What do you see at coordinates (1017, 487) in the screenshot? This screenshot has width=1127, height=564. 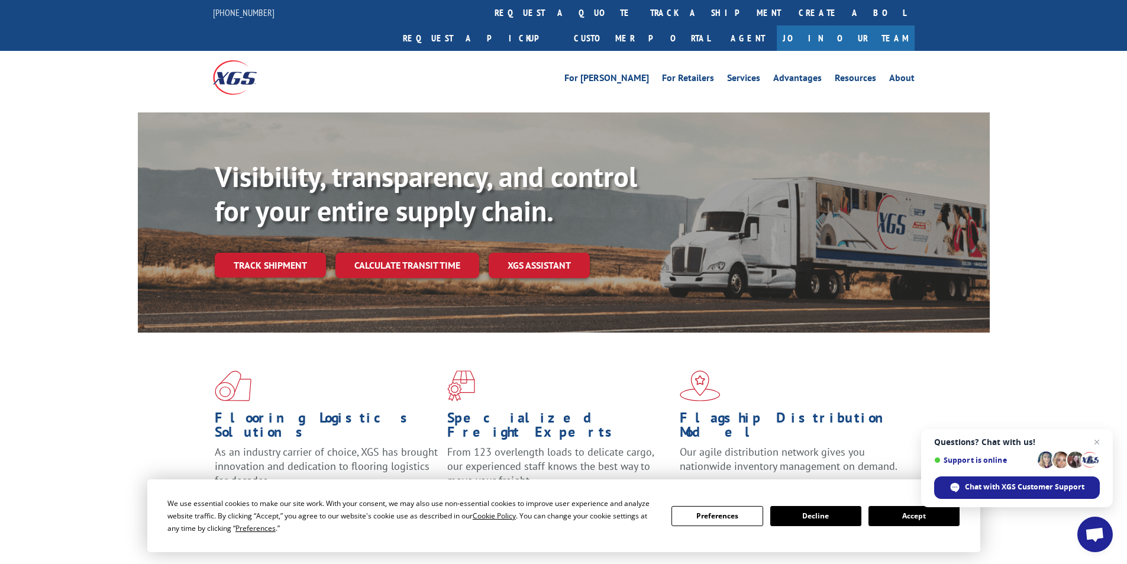 I see `div: Chat with XGS Customer Support` at bounding box center [1017, 487].